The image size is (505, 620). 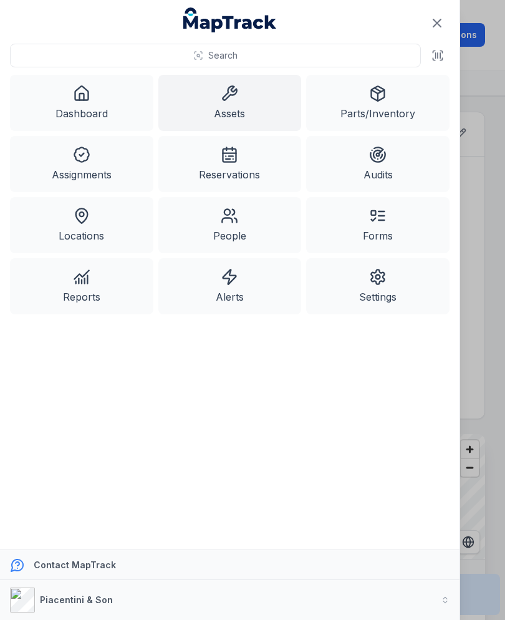 What do you see at coordinates (230, 286) in the screenshot?
I see `a: Alerts` at bounding box center [230, 286].